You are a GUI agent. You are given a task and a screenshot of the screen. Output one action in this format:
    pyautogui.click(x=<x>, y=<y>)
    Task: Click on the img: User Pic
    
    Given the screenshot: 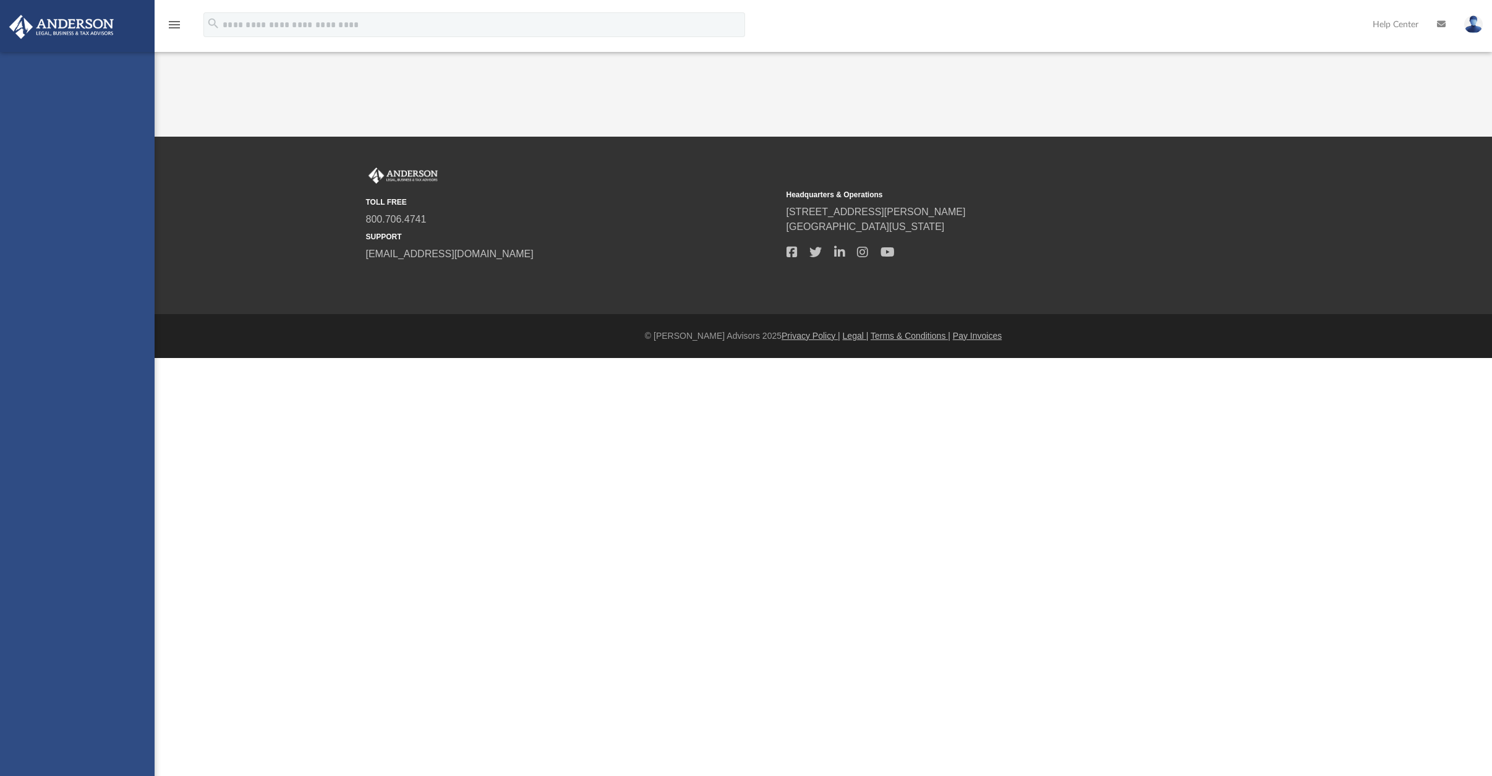 What is the action you would take?
    pyautogui.click(x=1473, y=24)
    